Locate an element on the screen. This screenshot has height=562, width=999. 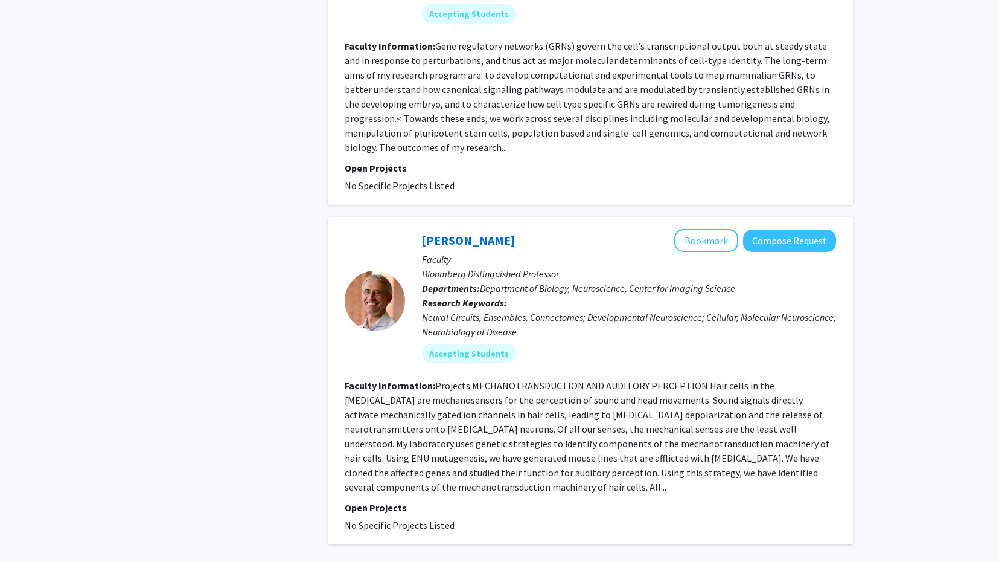
button: Compose Request to Ulrich Mueller is located at coordinates (790, 240).